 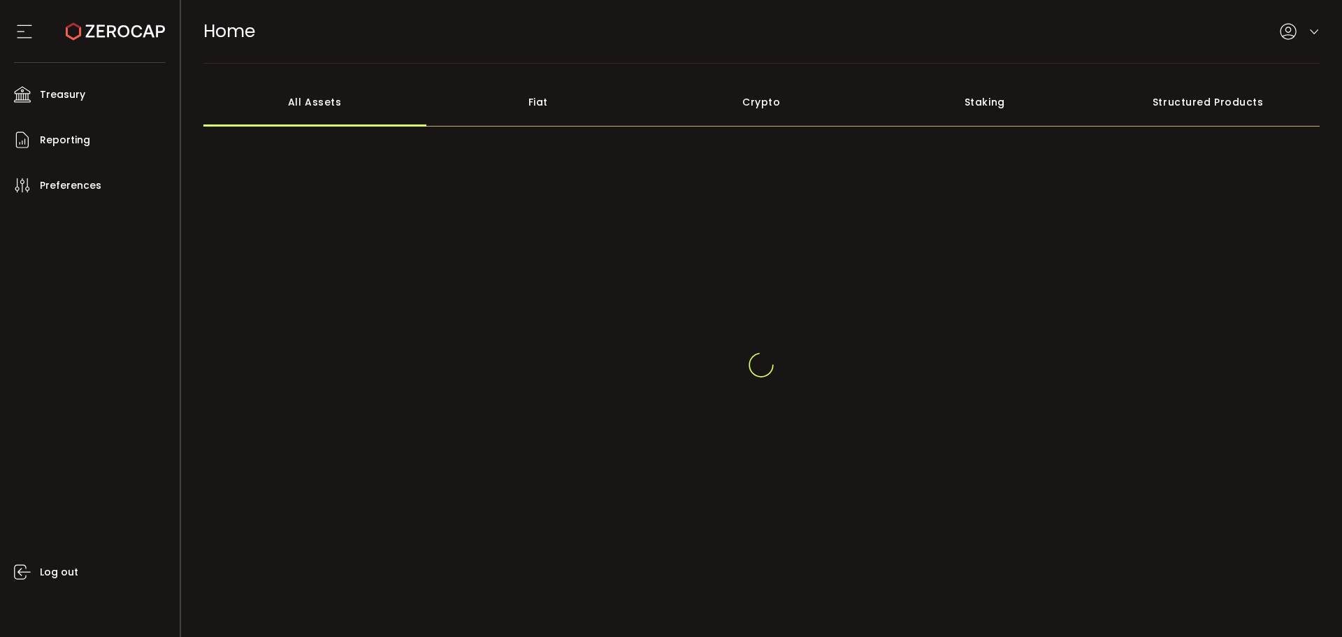 What do you see at coordinates (315, 102) in the screenshot?
I see `div: All Assets` at bounding box center [315, 102].